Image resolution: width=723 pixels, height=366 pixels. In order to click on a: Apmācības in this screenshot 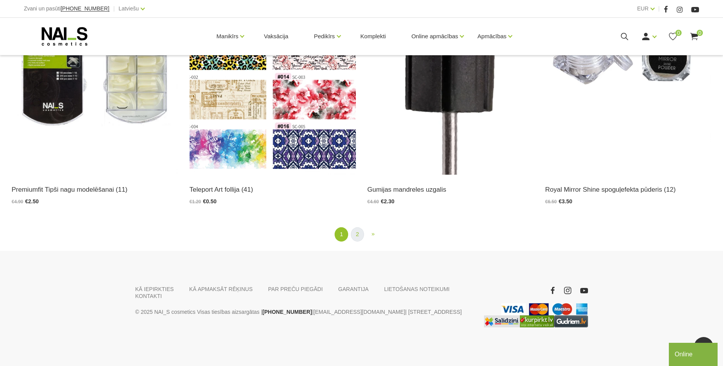, I will do `click(492, 36)`.